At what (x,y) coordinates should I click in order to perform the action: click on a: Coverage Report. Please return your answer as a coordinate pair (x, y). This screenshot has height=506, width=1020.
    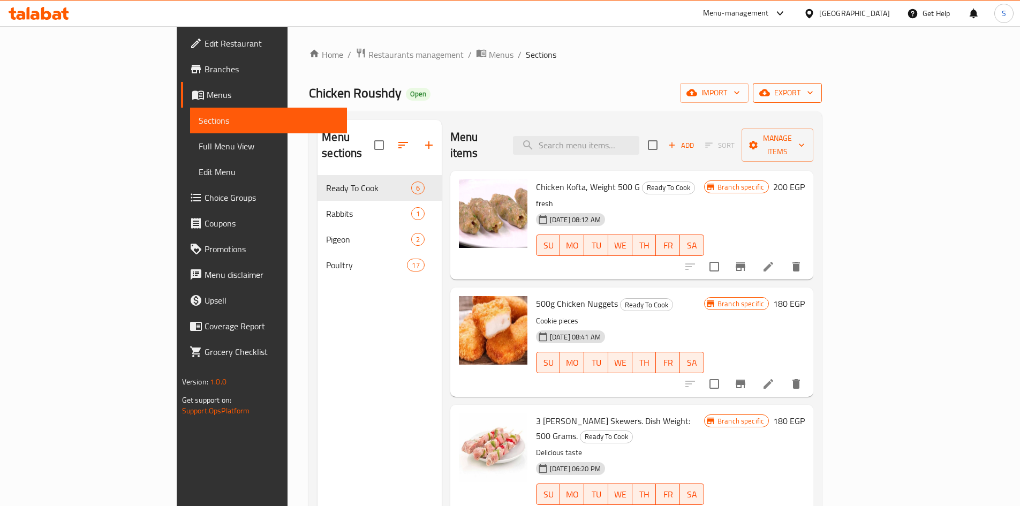
    Looking at the image, I should click on (264, 326).